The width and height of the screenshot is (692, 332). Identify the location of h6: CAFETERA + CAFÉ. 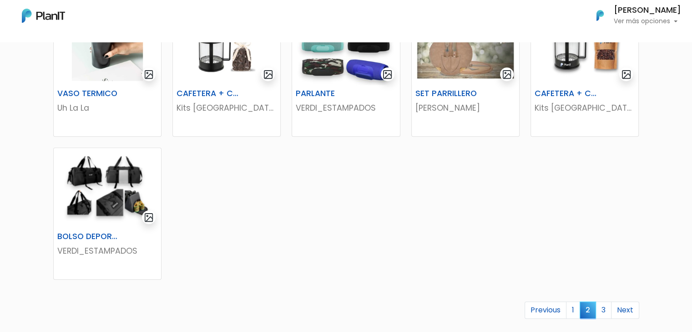
(566, 93).